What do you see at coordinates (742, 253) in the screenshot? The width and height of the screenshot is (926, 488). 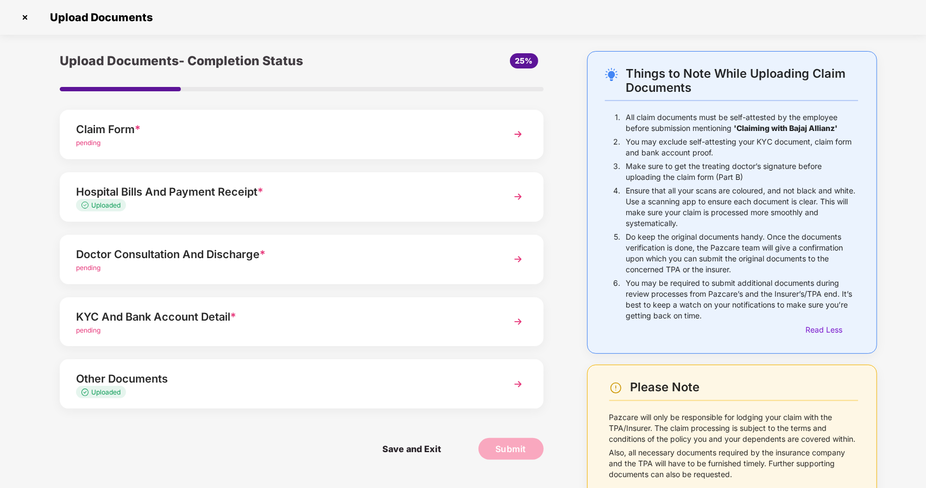 I see `p: Do keep the original documents handy. Once the documents verification is done, the Pazcare team w...` at bounding box center [742, 253].